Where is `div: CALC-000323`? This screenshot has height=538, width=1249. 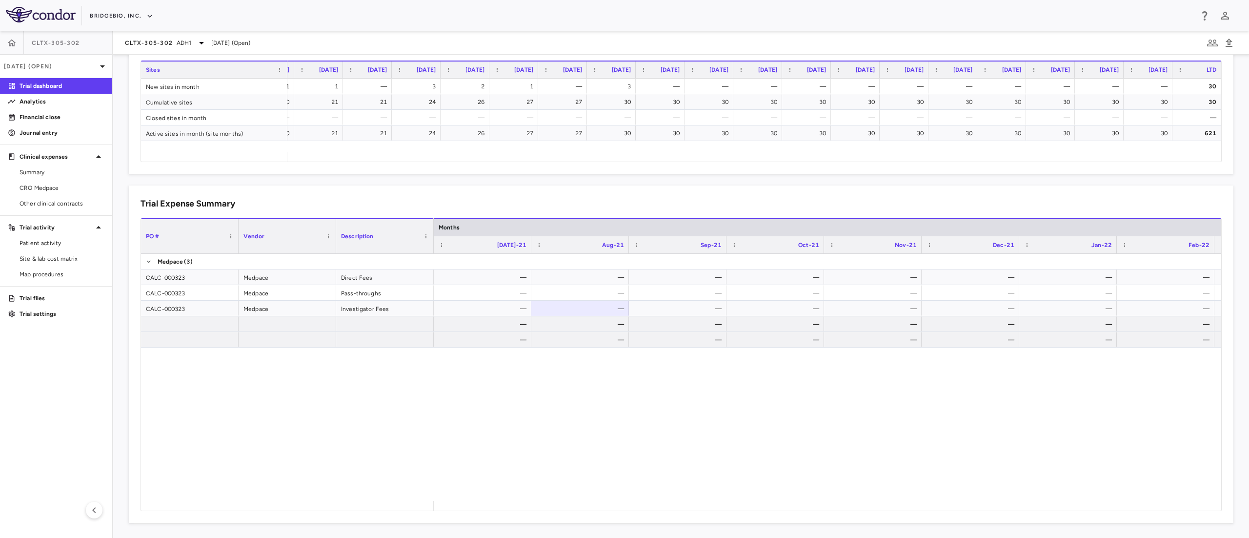
div: CALC-000323 is located at coordinates (190, 308).